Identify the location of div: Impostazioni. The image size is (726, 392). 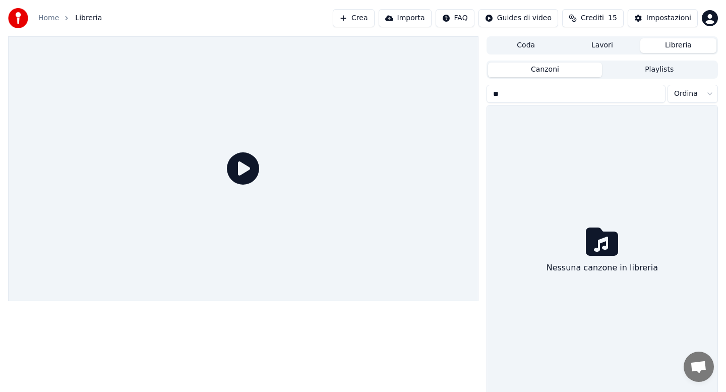
(669, 18).